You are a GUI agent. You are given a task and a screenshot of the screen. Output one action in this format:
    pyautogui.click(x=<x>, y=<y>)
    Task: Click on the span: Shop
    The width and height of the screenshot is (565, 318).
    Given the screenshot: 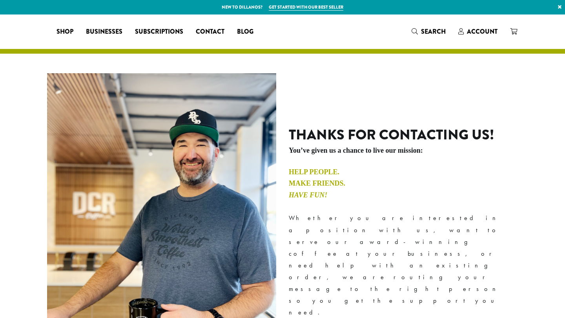 What is the action you would take?
    pyautogui.click(x=65, y=32)
    